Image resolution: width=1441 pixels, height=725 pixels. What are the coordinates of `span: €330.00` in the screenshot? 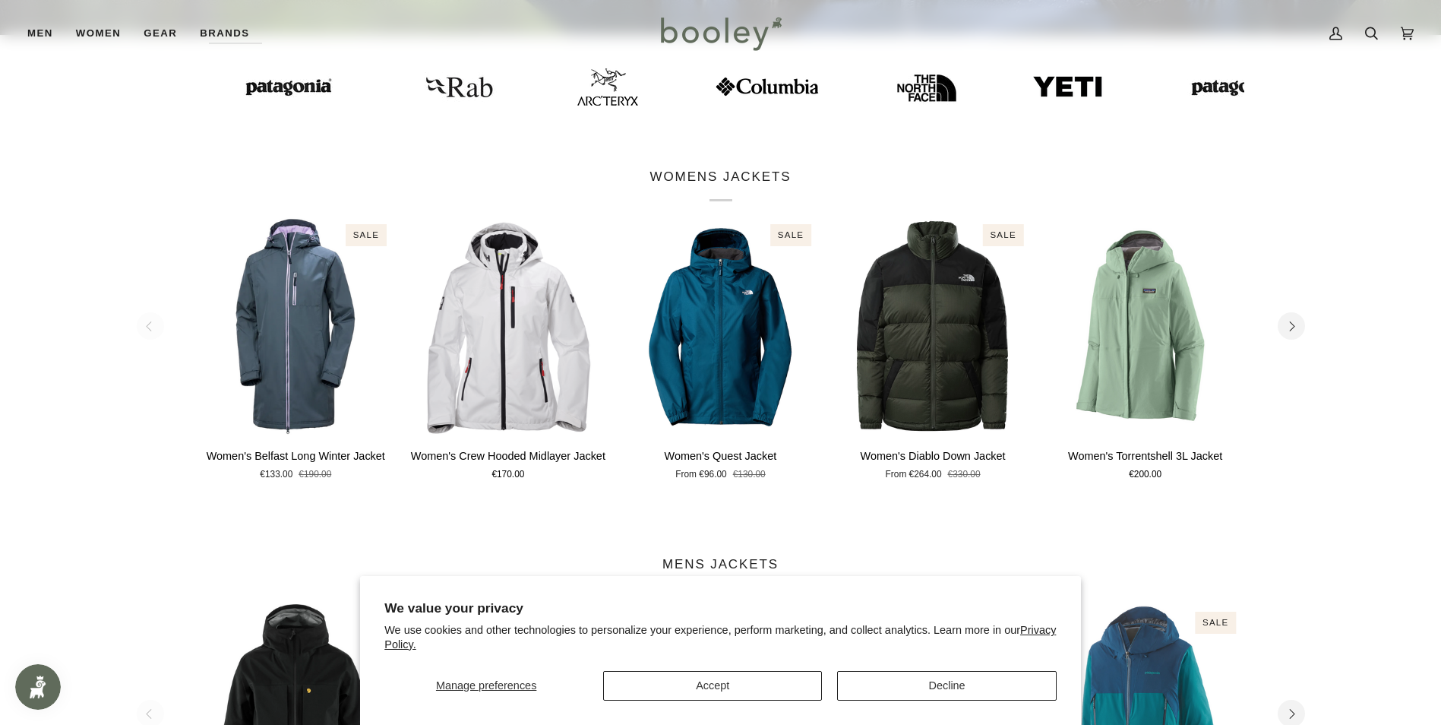 It's located at (964, 475).